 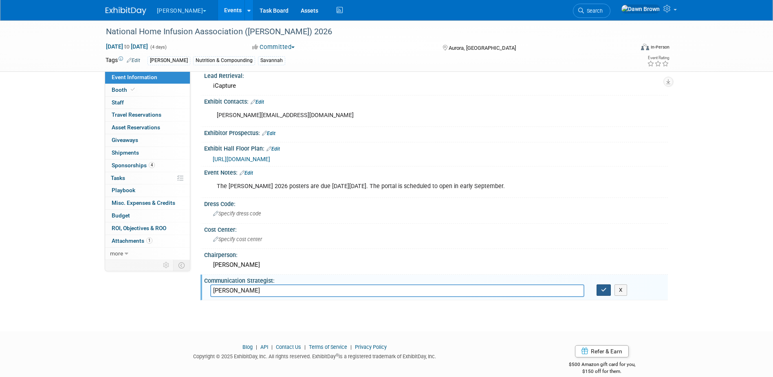 I want to click on img: ExhibitDay, so click(x=126, y=11).